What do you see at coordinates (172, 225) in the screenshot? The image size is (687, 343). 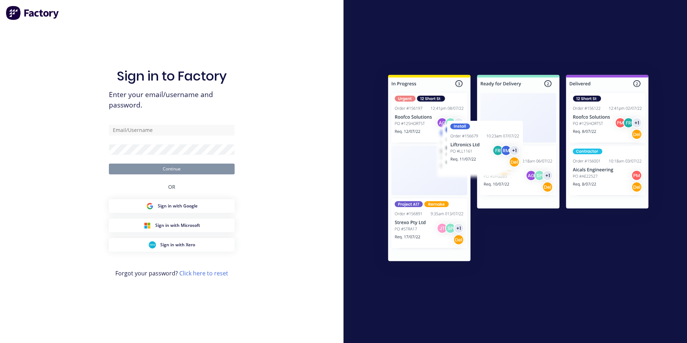 I see `button: Microsoft Sign inSign in with Microsoft` at bounding box center [172, 225].